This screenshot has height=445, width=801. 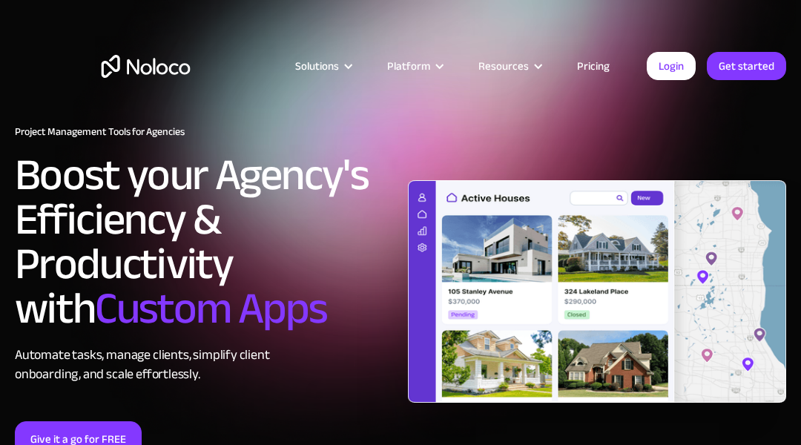 I want to click on h2: Boost your Agency's Efficiency & Productivity with, so click(x=204, y=242).